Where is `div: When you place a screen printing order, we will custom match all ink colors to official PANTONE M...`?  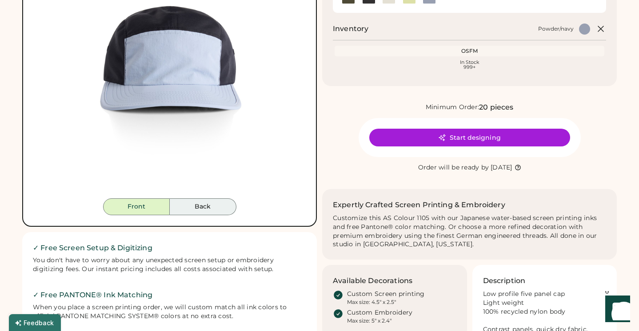
div: When you place a screen printing order, we will custom match all ink colors to official PANTONE M... is located at coordinates (169, 312).